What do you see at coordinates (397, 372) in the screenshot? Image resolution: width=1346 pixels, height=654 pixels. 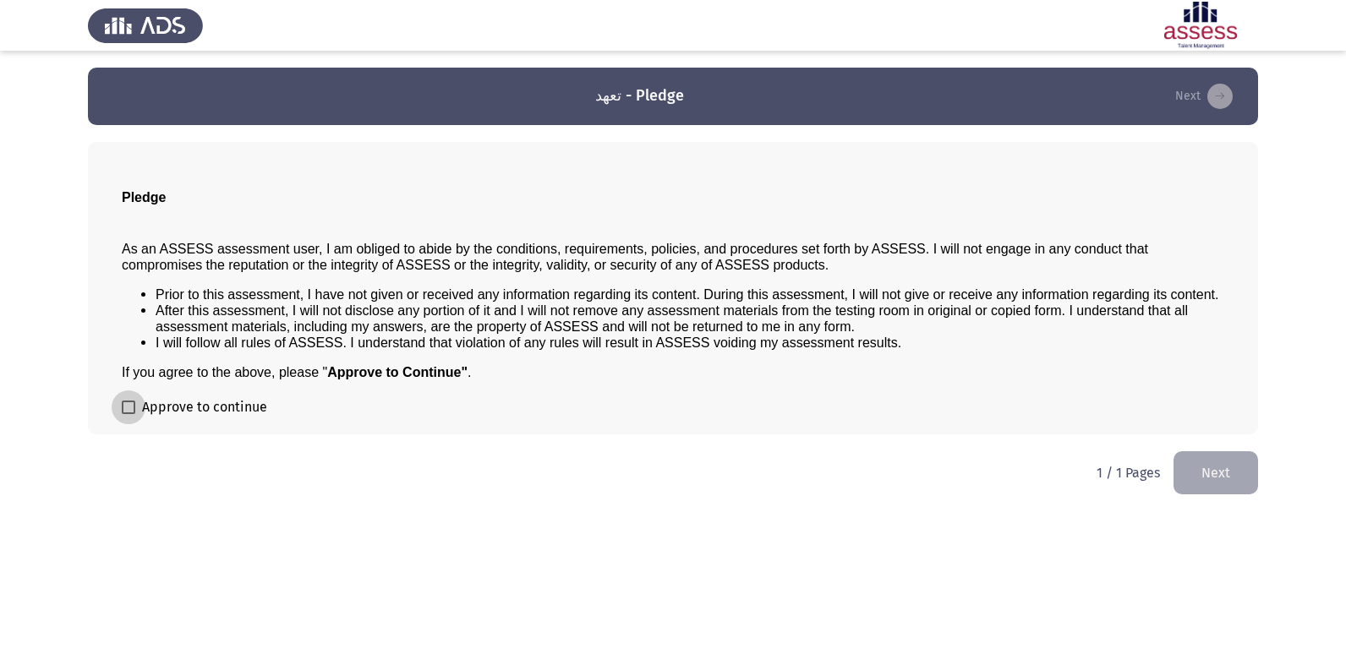 I see `b: Approve to Continue"` at bounding box center [397, 372].